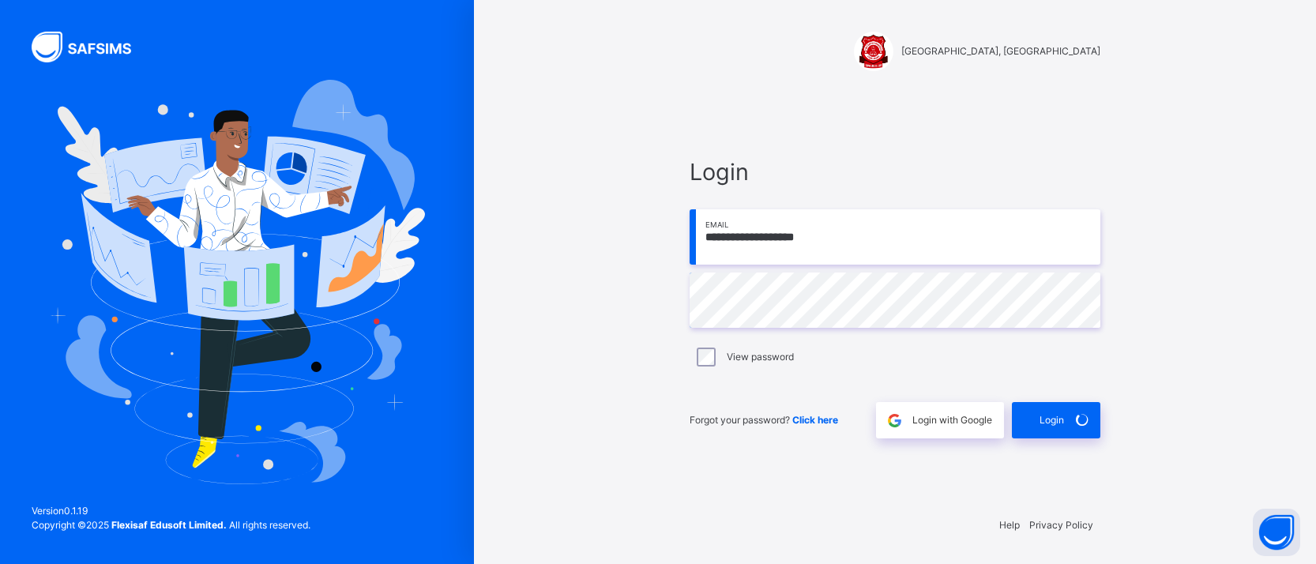 The height and width of the screenshot is (564, 1316). What do you see at coordinates (815, 420) in the screenshot?
I see `span: Click here` at bounding box center [815, 420].